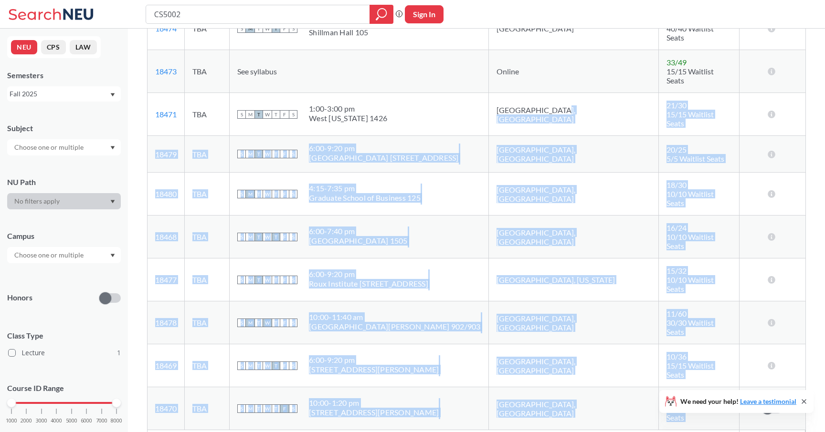  Describe the element at coordinates (64, 389) in the screenshot. I see `p: Course ID Range` at that location.